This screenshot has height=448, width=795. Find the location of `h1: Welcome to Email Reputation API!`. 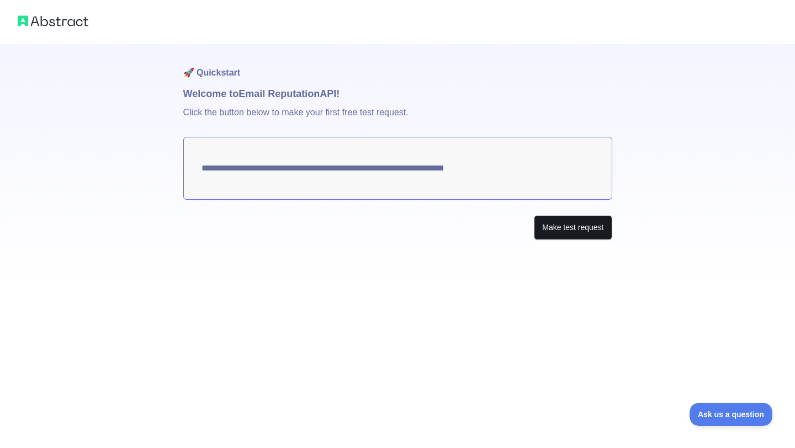

h1: Welcome to Email Reputation API! is located at coordinates (397, 94).